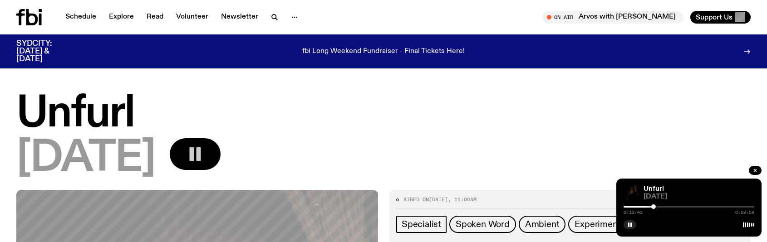  I want to click on span: Support Us, so click(714, 17).